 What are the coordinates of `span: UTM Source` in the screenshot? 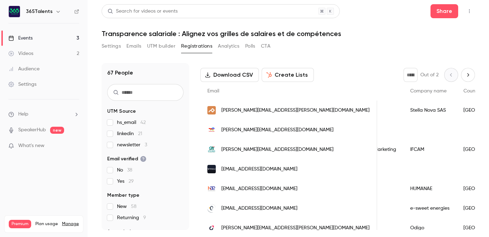 It's located at (122, 111).